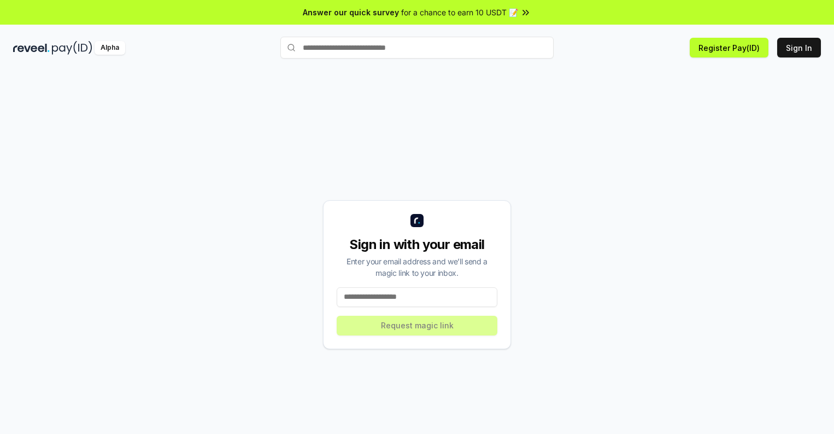 The width and height of the screenshot is (834, 434). I want to click on img: logo_small, so click(417, 220).